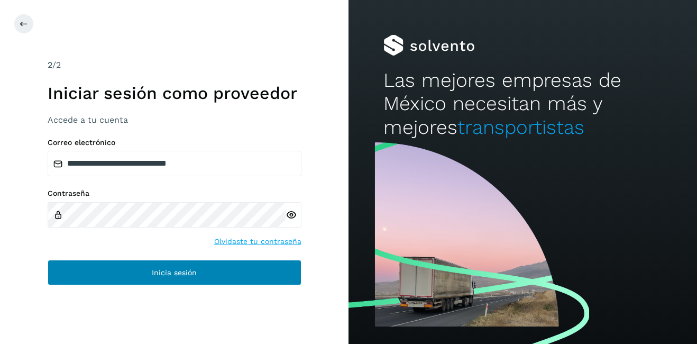  I want to click on span: transportistas, so click(521, 127).